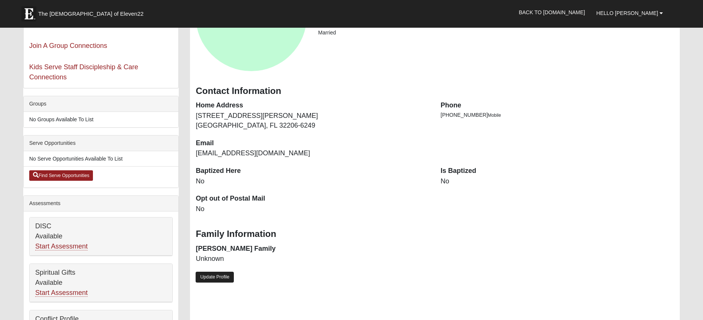 The image size is (703, 320). I want to click on dt: Phone, so click(557, 106).